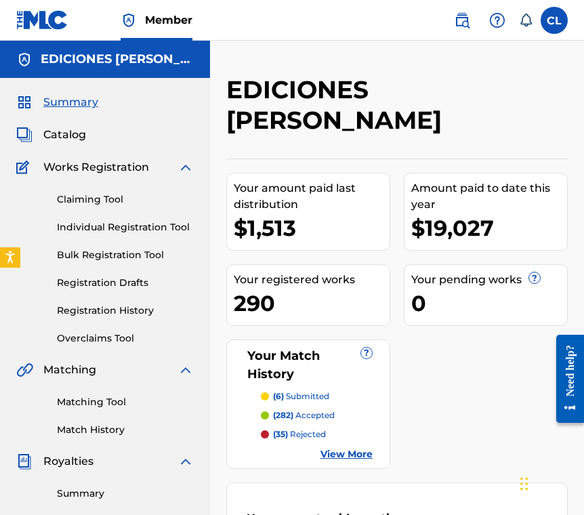 The height and width of the screenshot is (515, 584). Describe the element at coordinates (24, 370) in the screenshot. I see `img: Matching` at that location.